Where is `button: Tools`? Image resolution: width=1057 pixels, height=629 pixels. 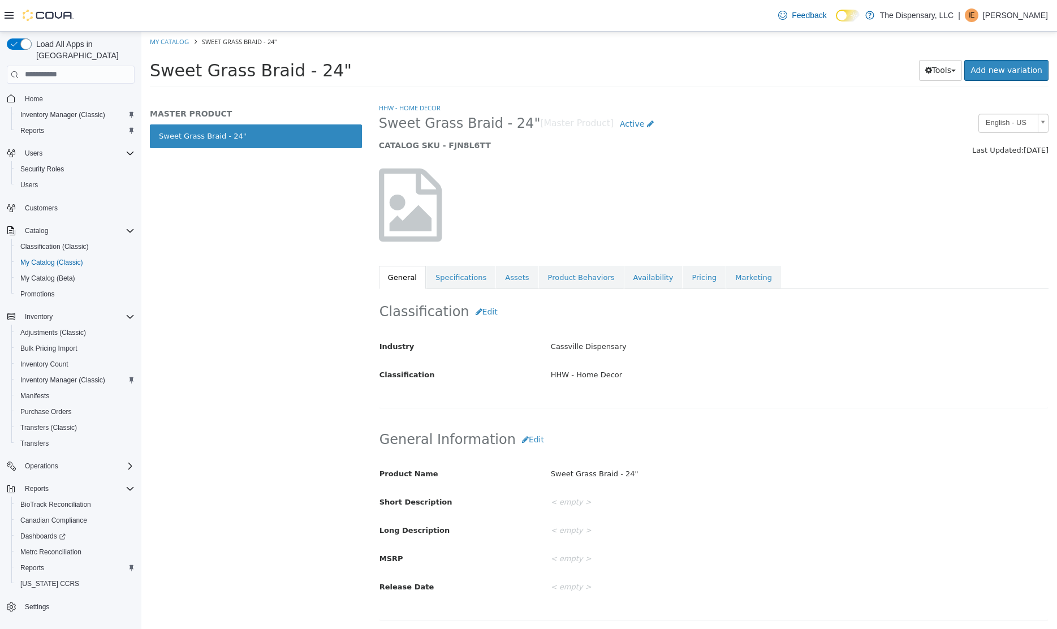 button: Tools is located at coordinates (799, 38).